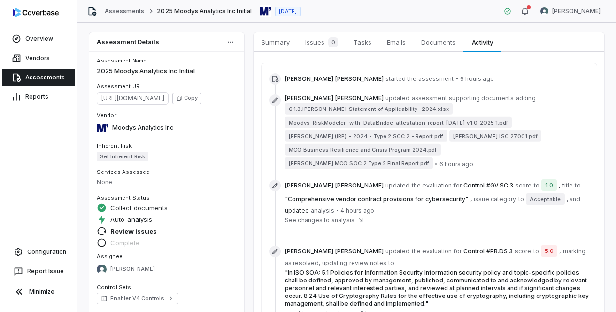  Describe the element at coordinates (322, 210) in the screenshot. I see `span: analysis` at that location.